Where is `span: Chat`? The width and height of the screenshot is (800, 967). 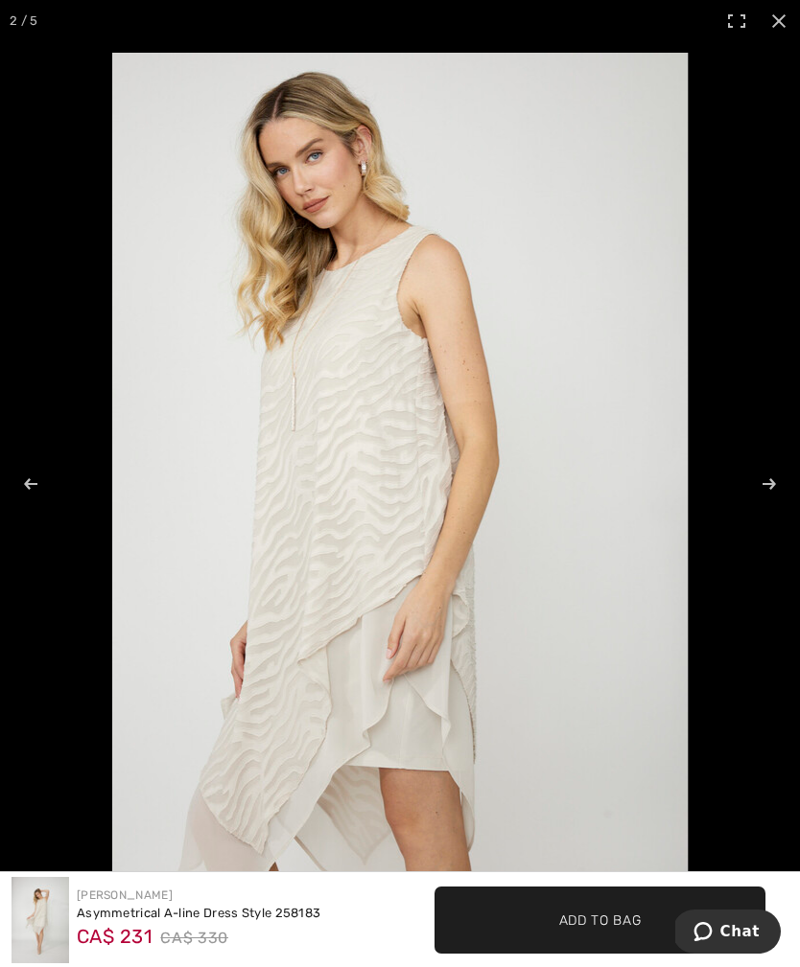
span: Chat is located at coordinates (64, 22).